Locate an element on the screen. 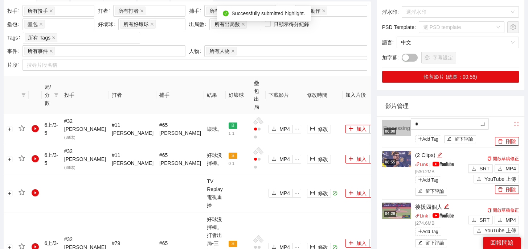 The width and height of the screenshot is (528, 249). a: linkLink is located at coordinates (422, 216).